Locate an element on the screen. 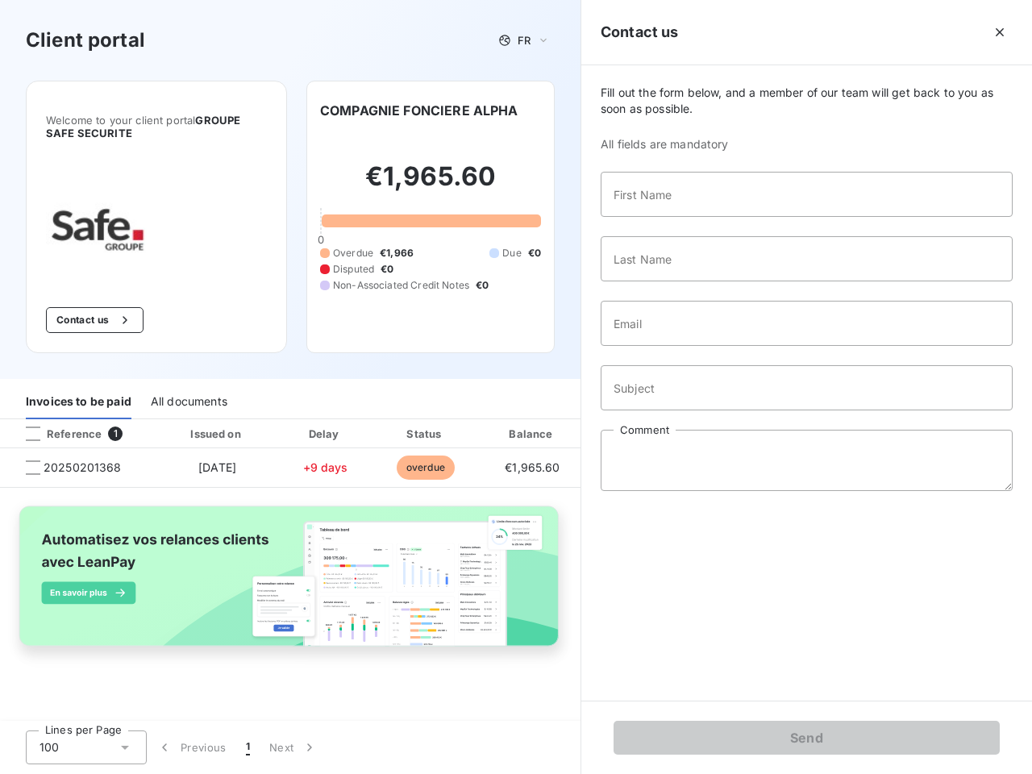  span: +9 days is located at coordinates (326, 467).